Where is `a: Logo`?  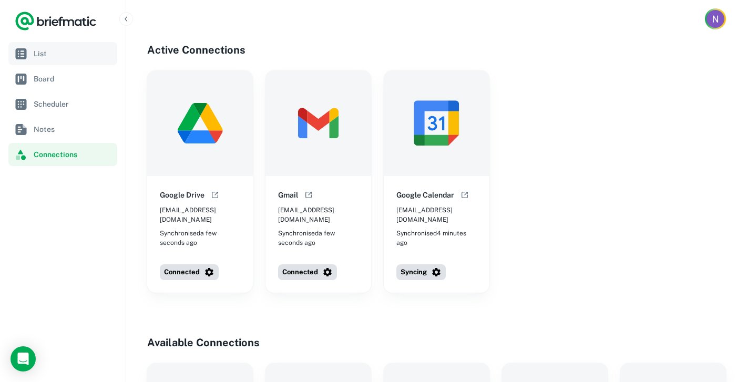 a: Logo is located at coordinates (56, 21).